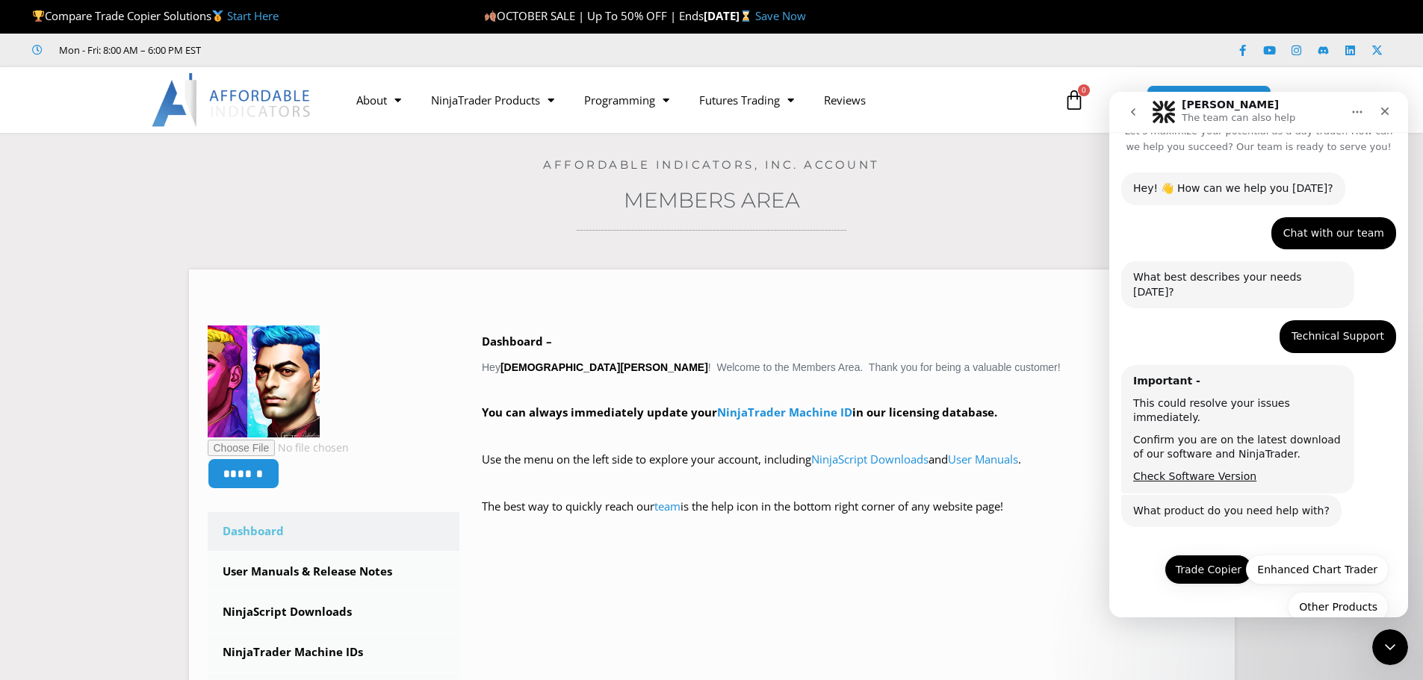 This screenshot has height=680, width=1423. Describe the element at coordinates (1084, 90) in the screenshot. I see `span: 0` at that location.